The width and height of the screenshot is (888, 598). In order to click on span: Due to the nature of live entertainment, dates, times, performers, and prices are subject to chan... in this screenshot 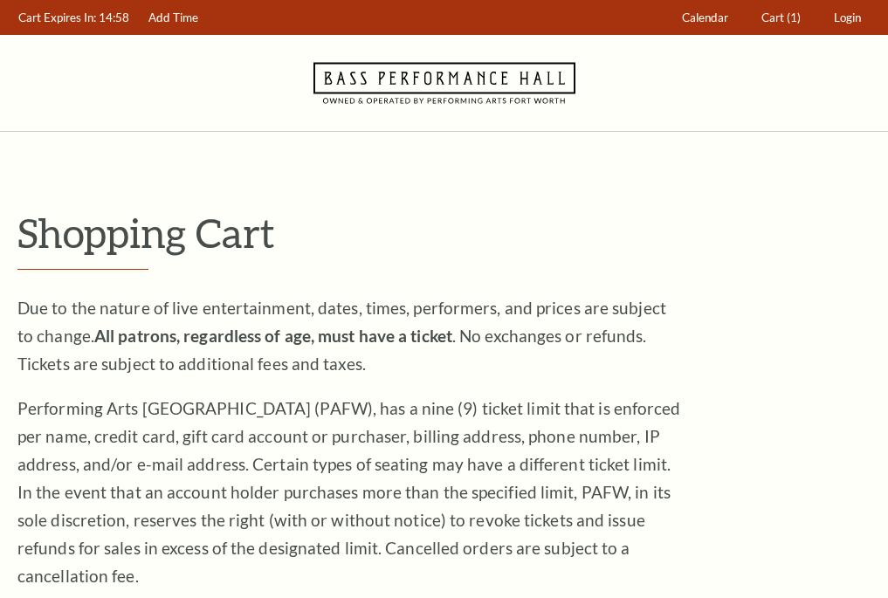, I will do `click(342, 335)`.